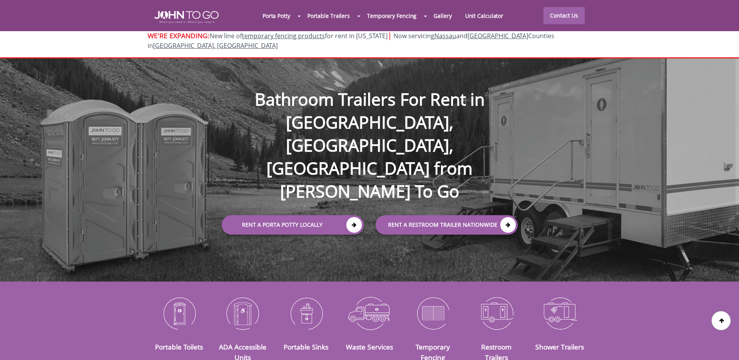 The height and width of the screenshot is (360, 739). Describe the element at coordinates (186, 17) in the screenshot. I see `img: JOHN to go` at that location.